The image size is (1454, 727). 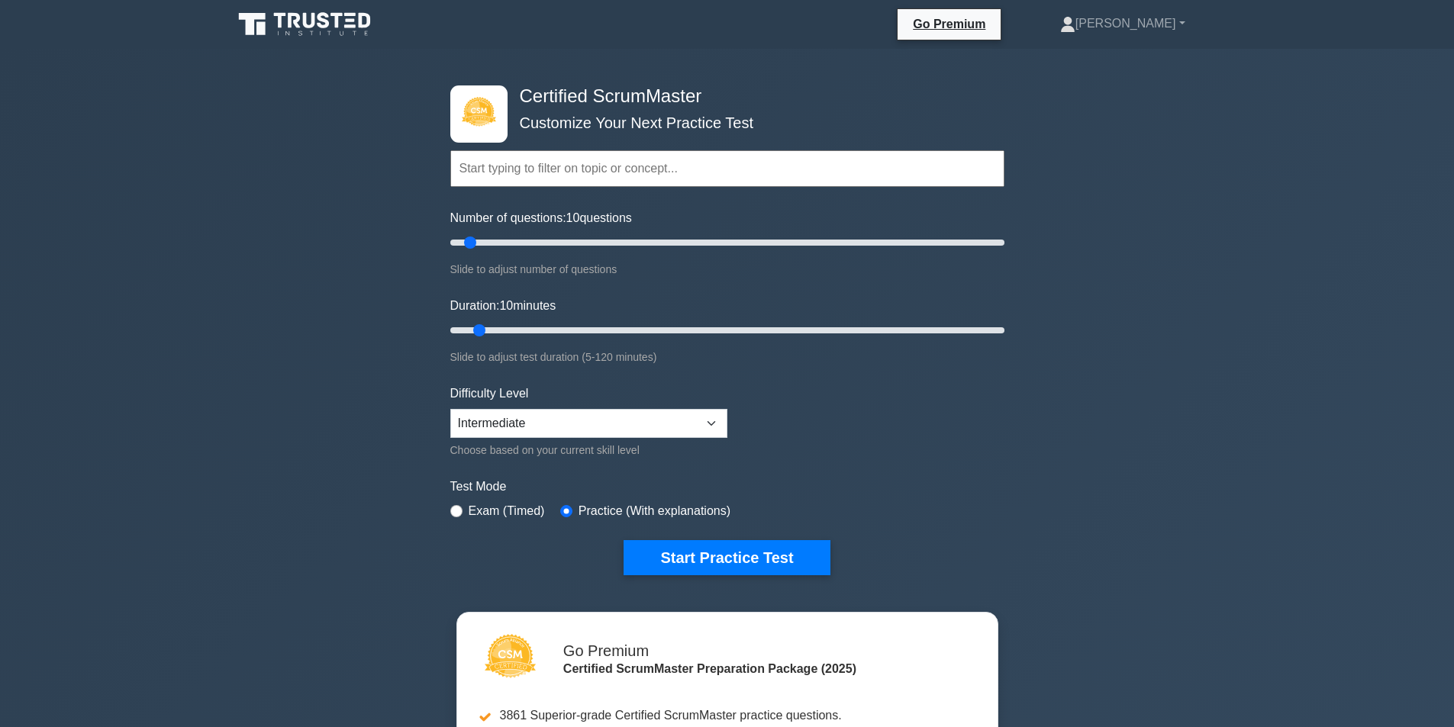 I want to click on div: Slide to adjust number of questions, so click(x=727, y=269).